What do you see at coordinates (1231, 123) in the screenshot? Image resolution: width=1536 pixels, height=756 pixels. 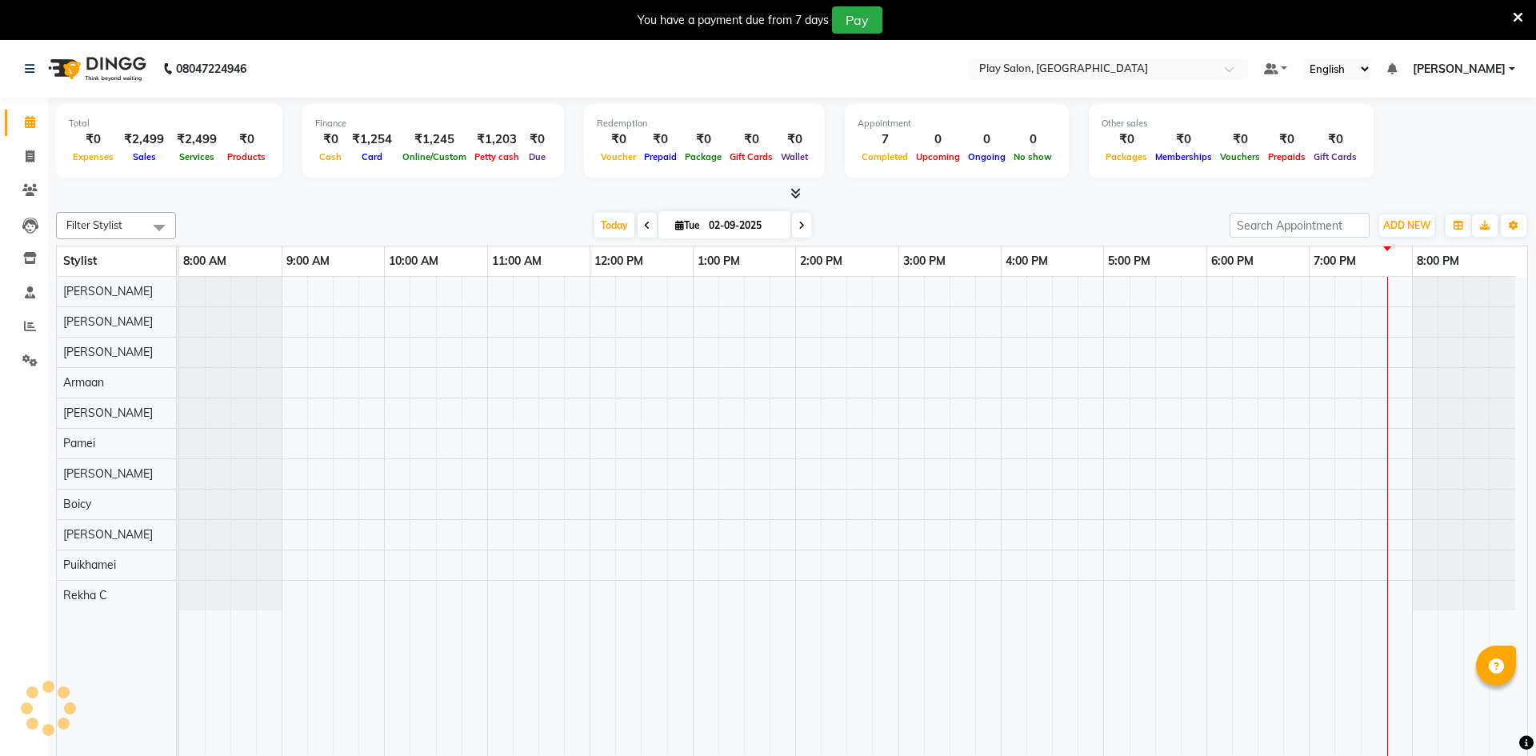 I see `div: Other sales` at bounding box center [1231, 123].